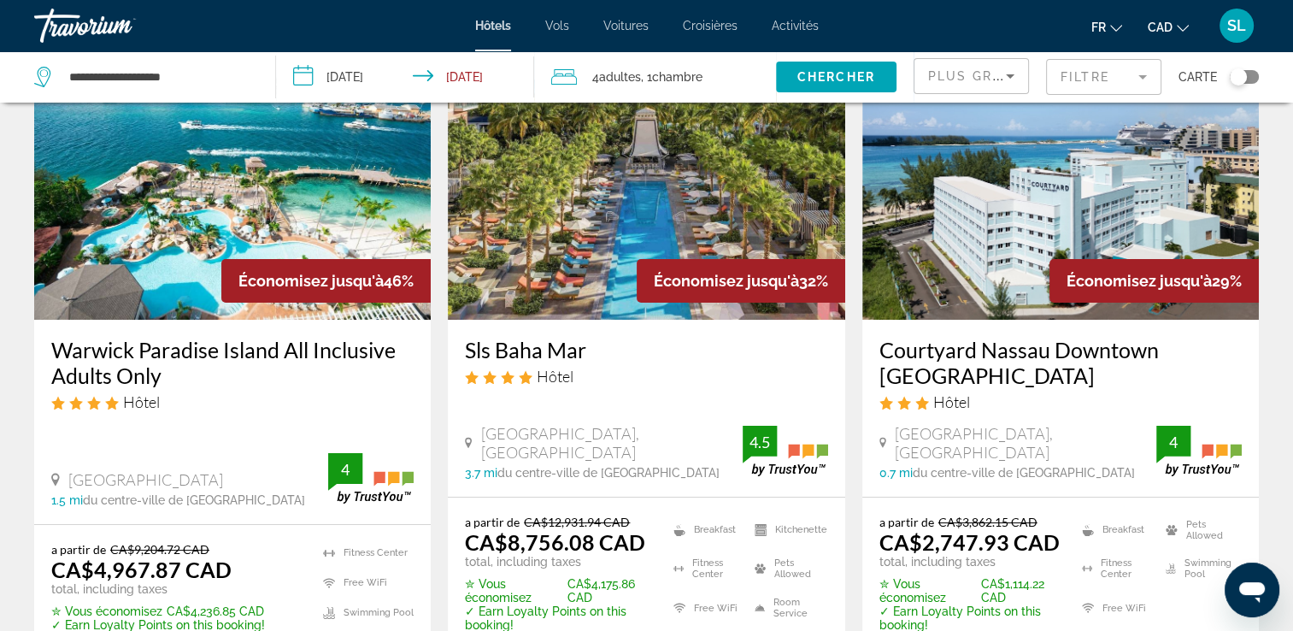 This screenshot has width=1293, height=631. What do you see at coordinates (836, 77) in the screenshot?
I see `span: Chercher` at bounding box center [836, 77].